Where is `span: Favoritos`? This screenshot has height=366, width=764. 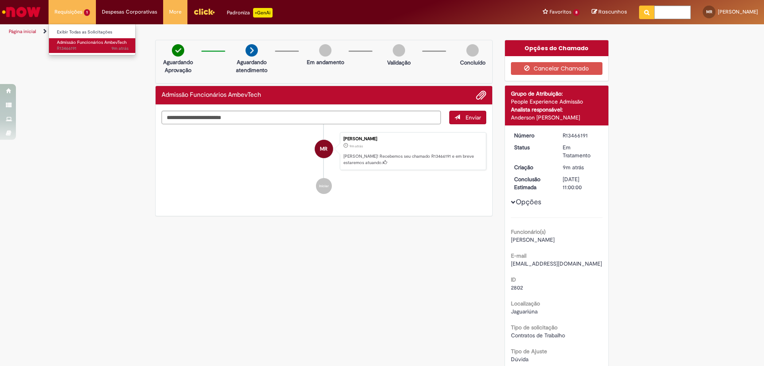 span: Favoritos is located at coordinates (561, 12).